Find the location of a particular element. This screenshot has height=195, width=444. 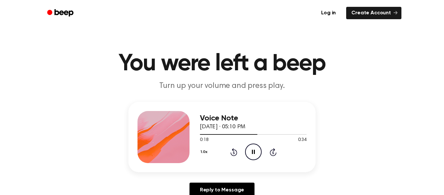

h1: You were left a beep is located at coordinates (222, 64).